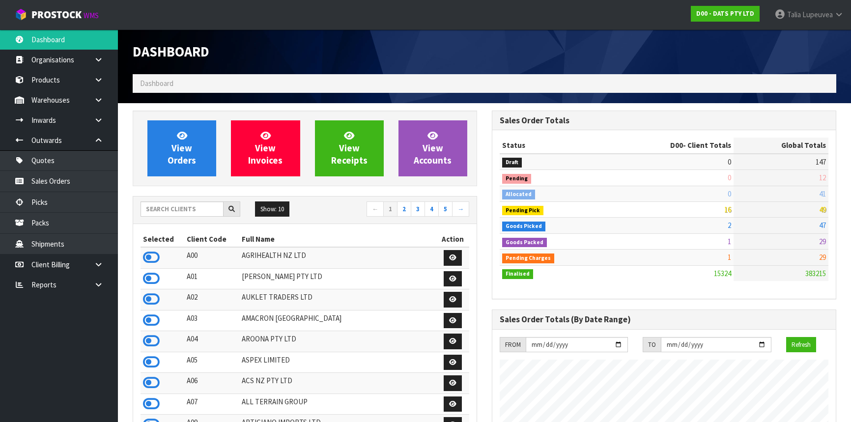 The image size is (851, 422). I want to click on span: Draft, so click(512, 163).